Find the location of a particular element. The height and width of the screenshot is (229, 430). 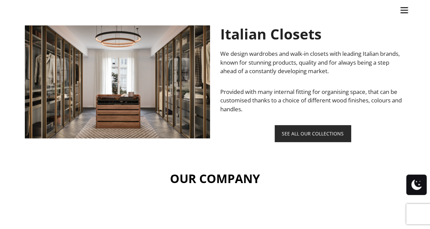

img: Screen Shot 2025-01-17 at 11.11.09 is located at coordinates (117, 82).